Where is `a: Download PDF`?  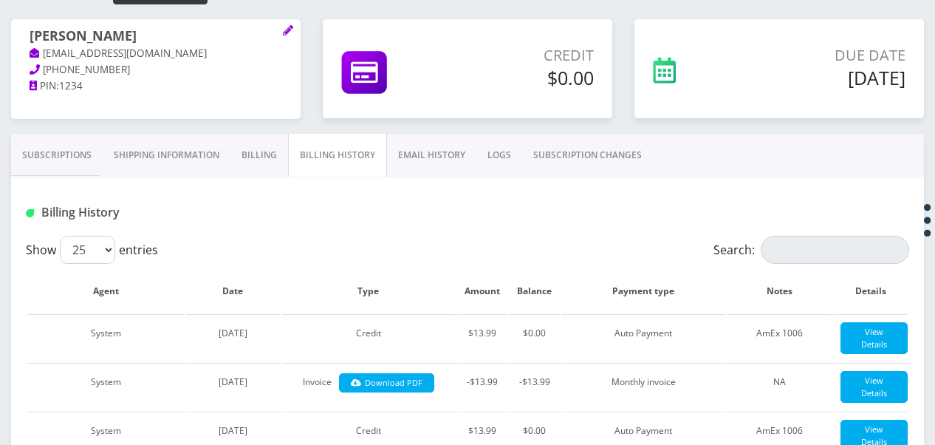 a: Download PDF is located at coordinates (386, 383).